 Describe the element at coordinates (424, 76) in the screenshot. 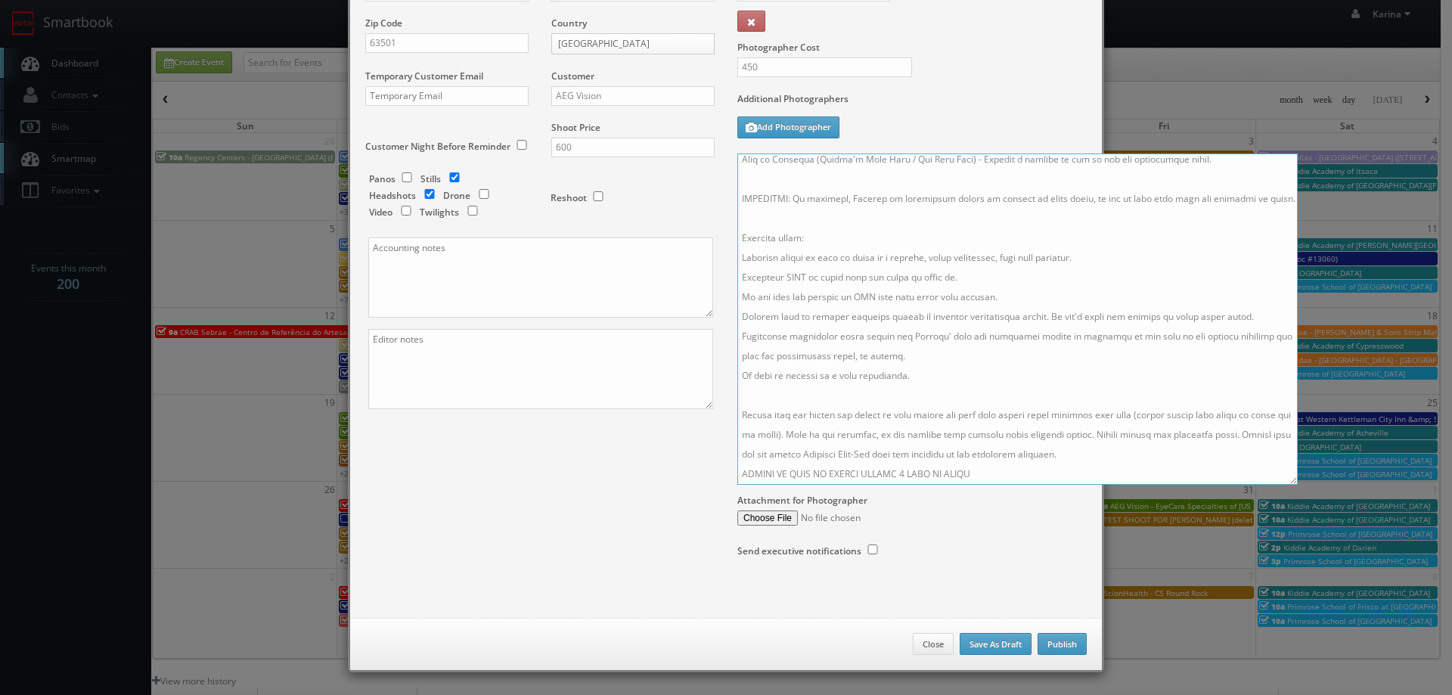

I see `label: Temporary Customer Email` at that location.